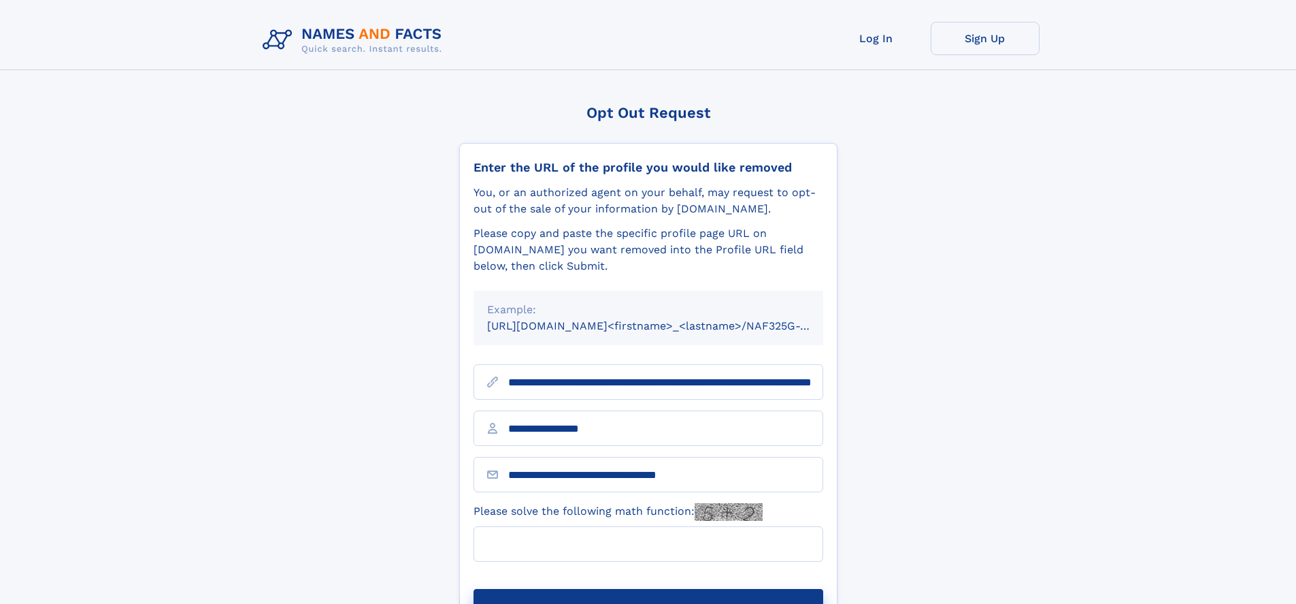 The width and height of the screenshot is (1296, 604). What do you see at coordinates (648, 201) in the screenshot?
I see `div: You, or an authorized agent on your behalf, may request to opt-out of the sale of your informatio...` at bounding box center [648, 201].